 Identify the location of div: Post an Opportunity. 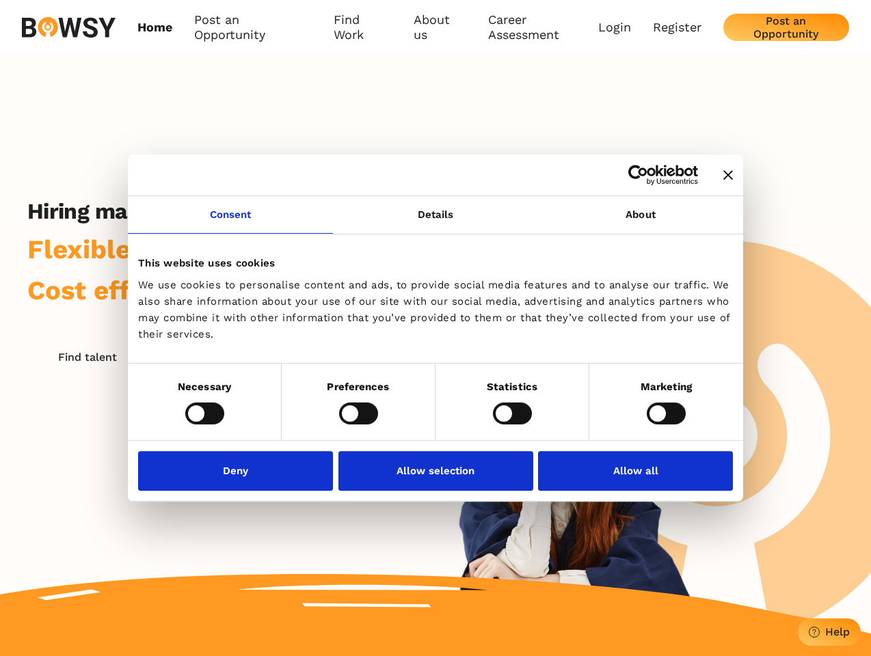
(786, 27).